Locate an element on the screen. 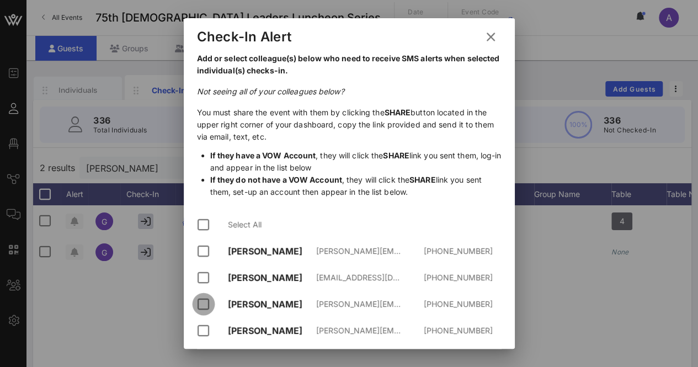  p: You must share the event with them by clicking the button located in the upper right corner of yo... is located at coordinates (349, 152).